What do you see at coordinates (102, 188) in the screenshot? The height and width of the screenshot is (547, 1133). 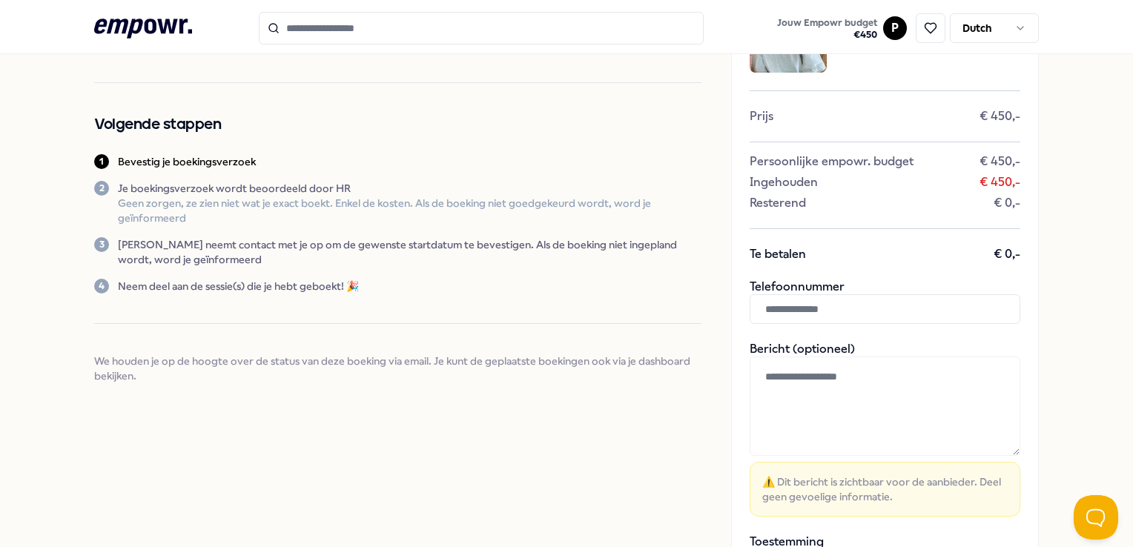 I see `div: 2` at bounding box center [102, 188].